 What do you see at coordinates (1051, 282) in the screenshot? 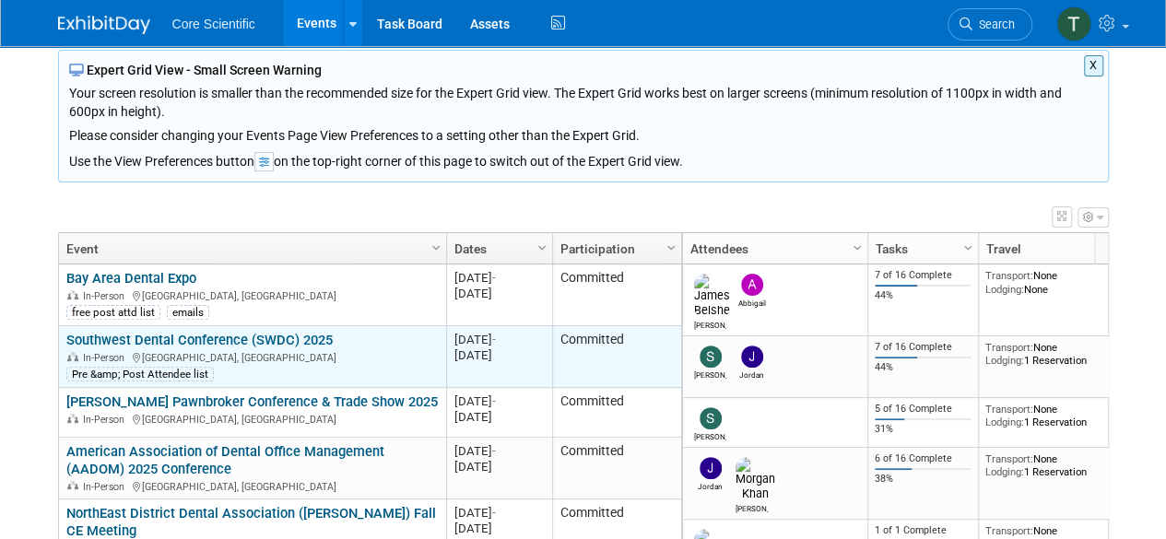
I see `div: None None` at bounding box center [1051, 282].